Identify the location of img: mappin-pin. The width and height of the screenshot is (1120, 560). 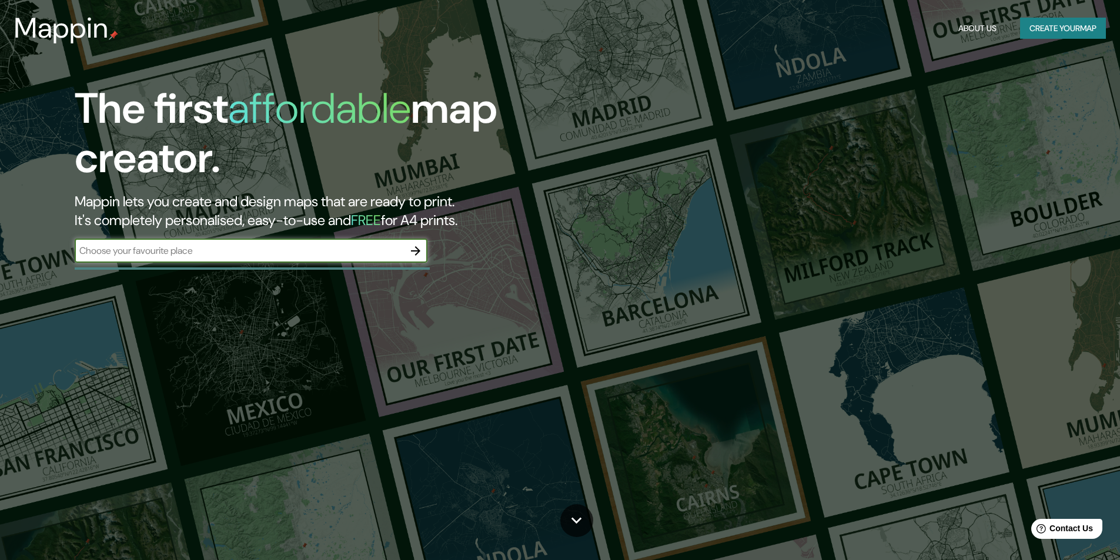
(113, 35).